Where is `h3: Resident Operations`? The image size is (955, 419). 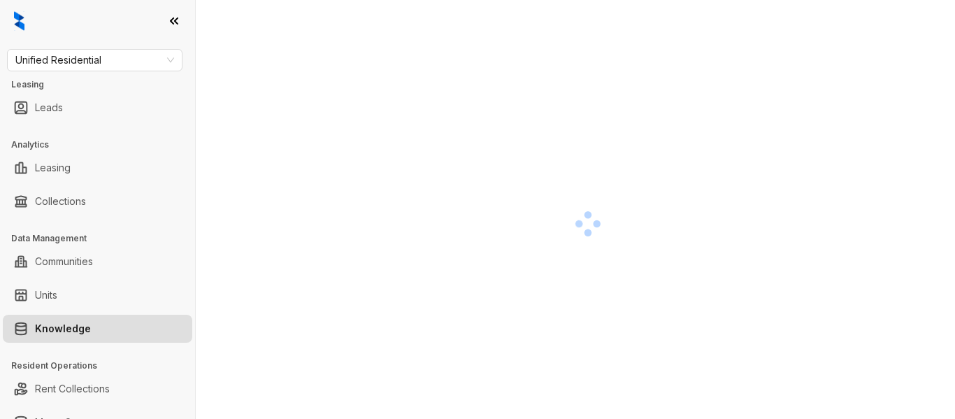 h3: Resident Operations is located at coordinates (103, 365).